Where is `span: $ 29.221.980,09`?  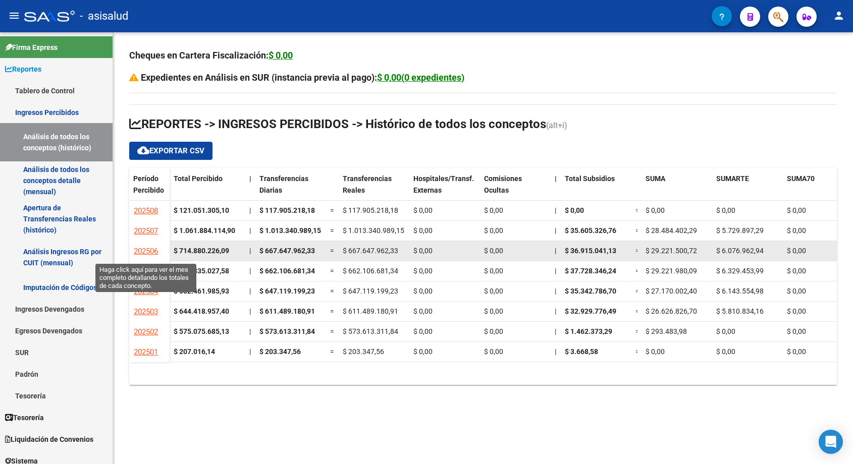
span: $ 29.221.980,09 is located at coordinates (671, 271).